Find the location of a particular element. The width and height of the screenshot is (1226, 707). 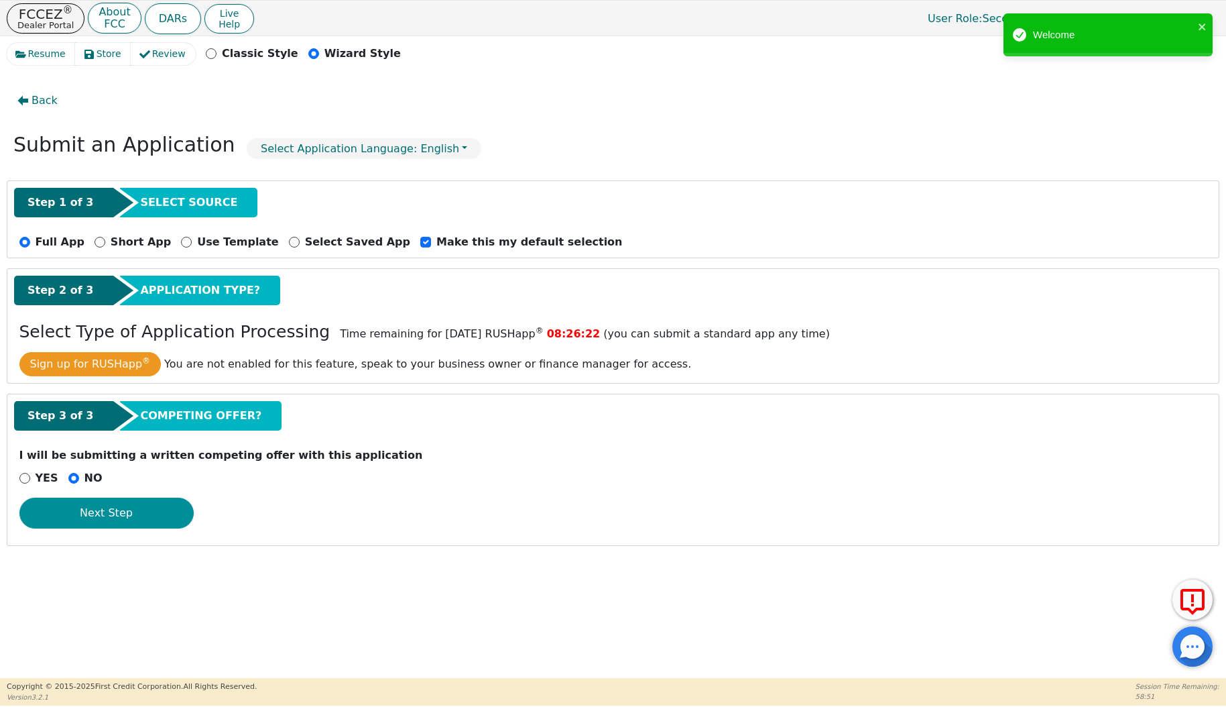

button: DARs is located at coordinates (173, 19).